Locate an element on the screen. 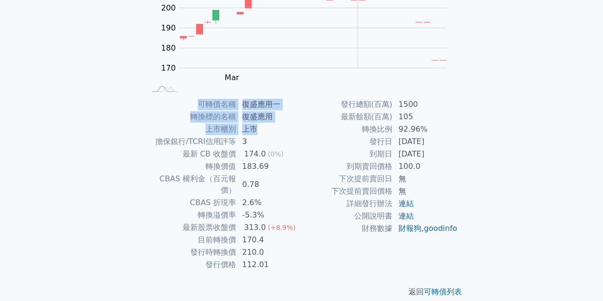  tspan: 200 is located at coordinates (168, 8).